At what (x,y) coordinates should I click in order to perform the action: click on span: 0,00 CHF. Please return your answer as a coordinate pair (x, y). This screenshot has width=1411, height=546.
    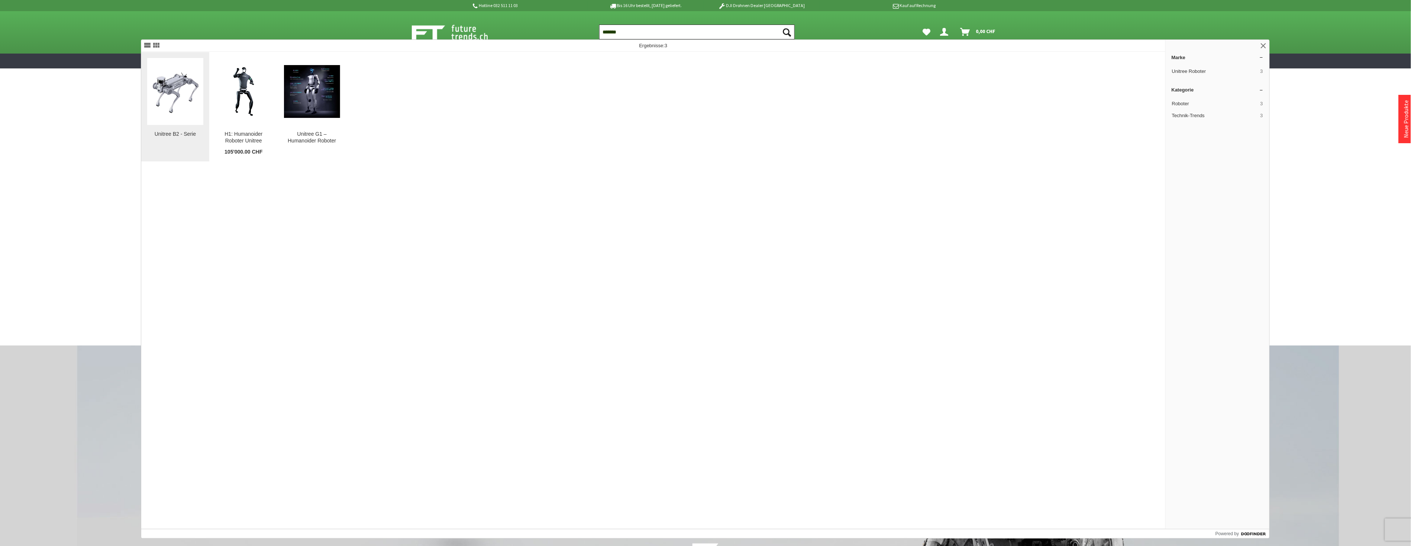
    Looking at the image, I should click on (985, 31).